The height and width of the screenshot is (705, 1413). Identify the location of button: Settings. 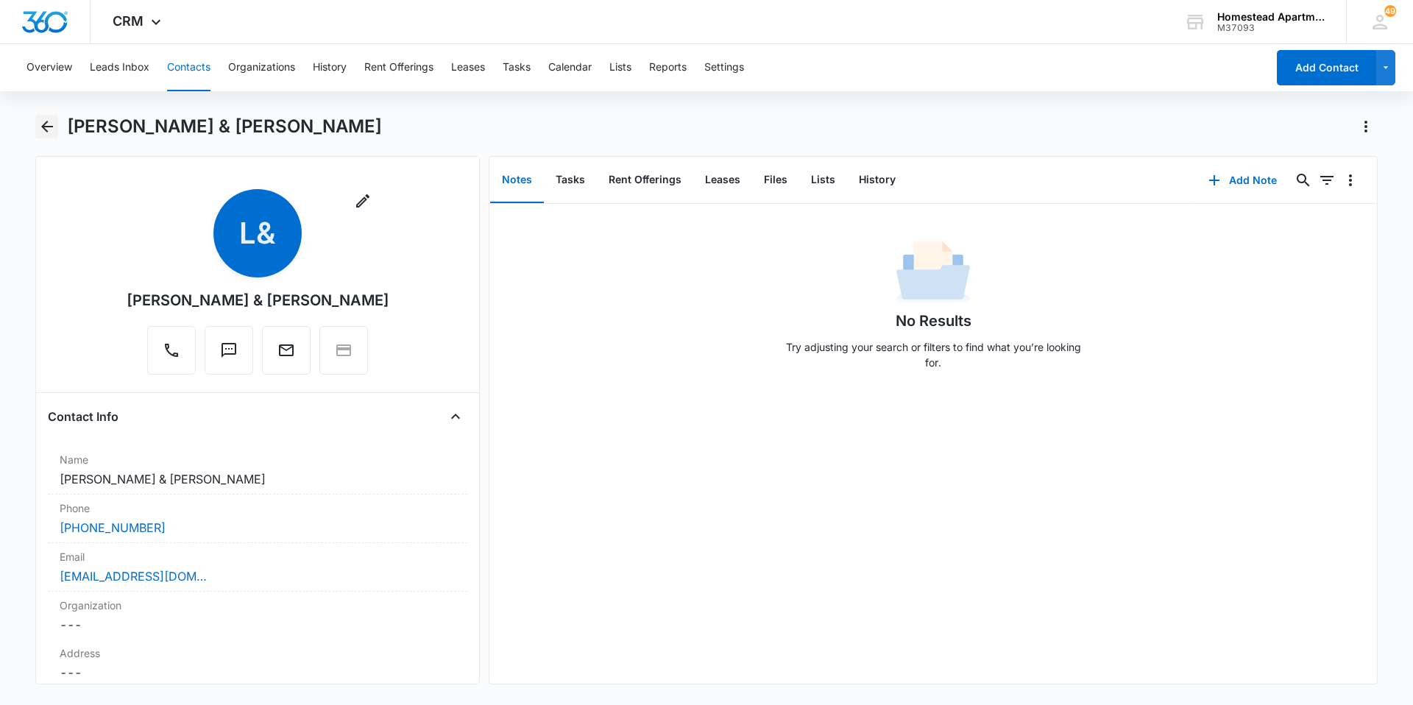
(724, 68).